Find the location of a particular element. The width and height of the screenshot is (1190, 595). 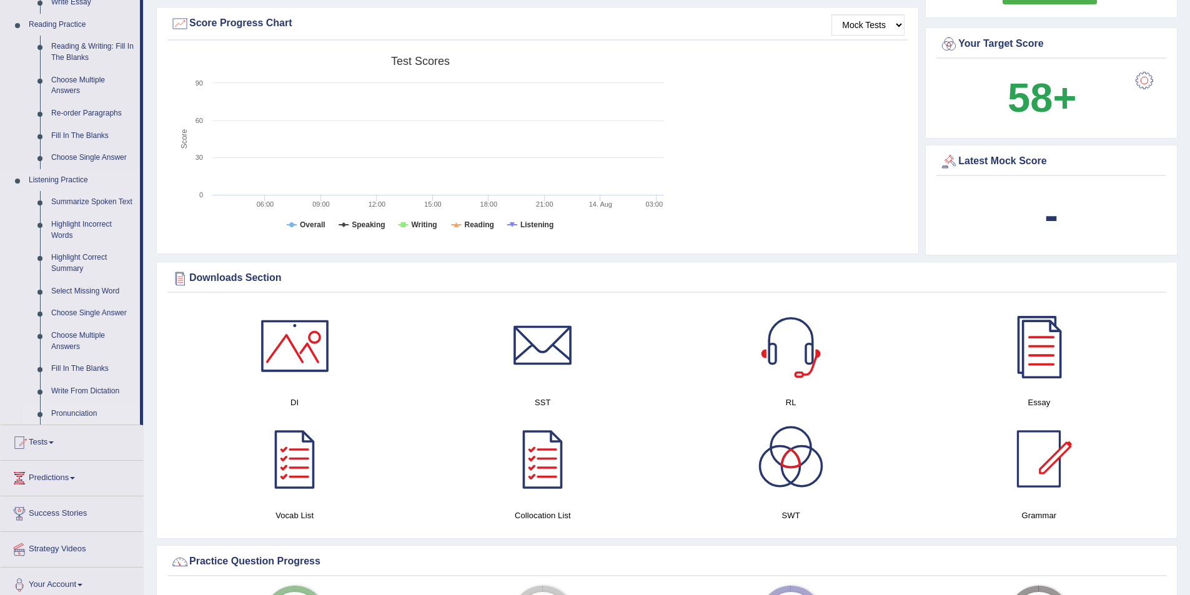

h4: SST is located at coordinates (542, 402).